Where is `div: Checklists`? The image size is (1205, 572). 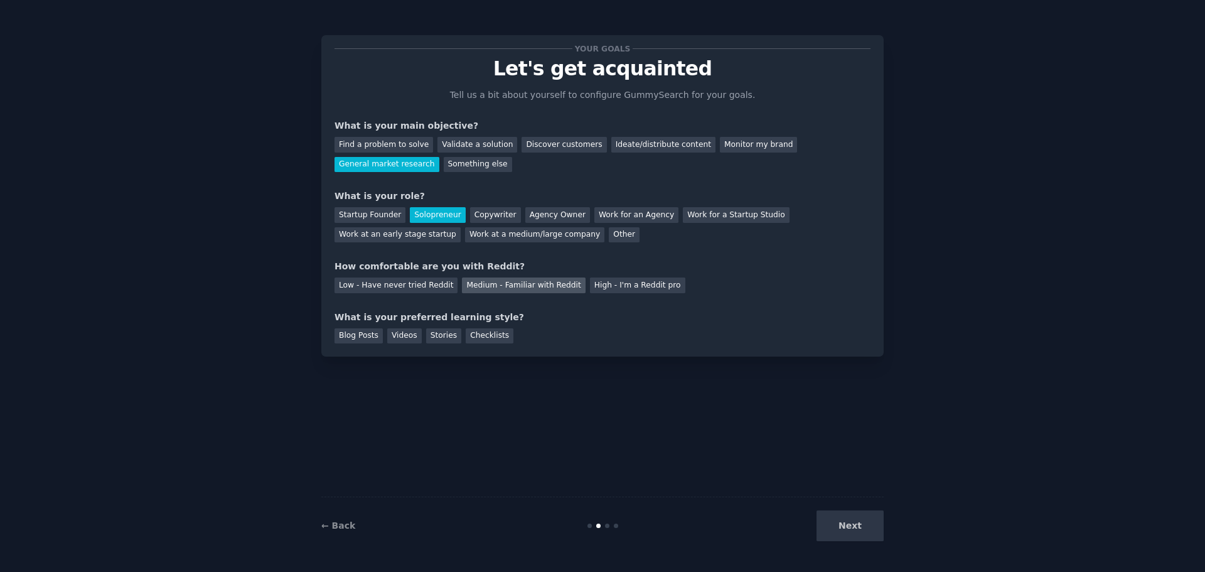 div: Checklists is located at coordinates (490, 336).